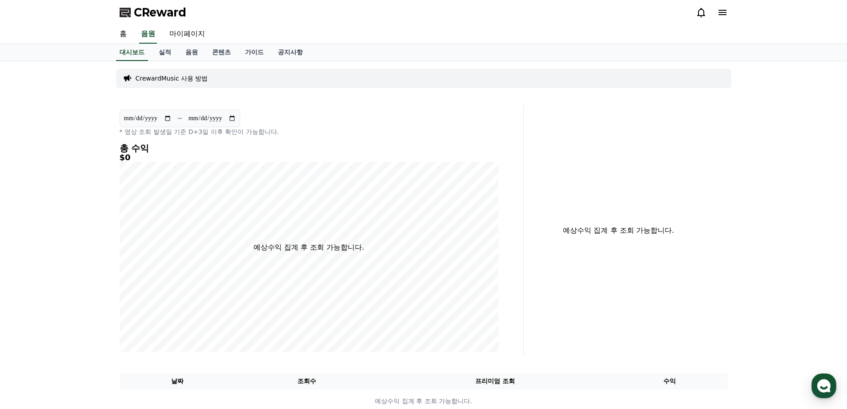 The height and width of the screenshot is (409, 847). I want to click on p: * 영상 조회 발생일 기준 D+3일 이후 확인이 가능합니다., so click(309, 132).